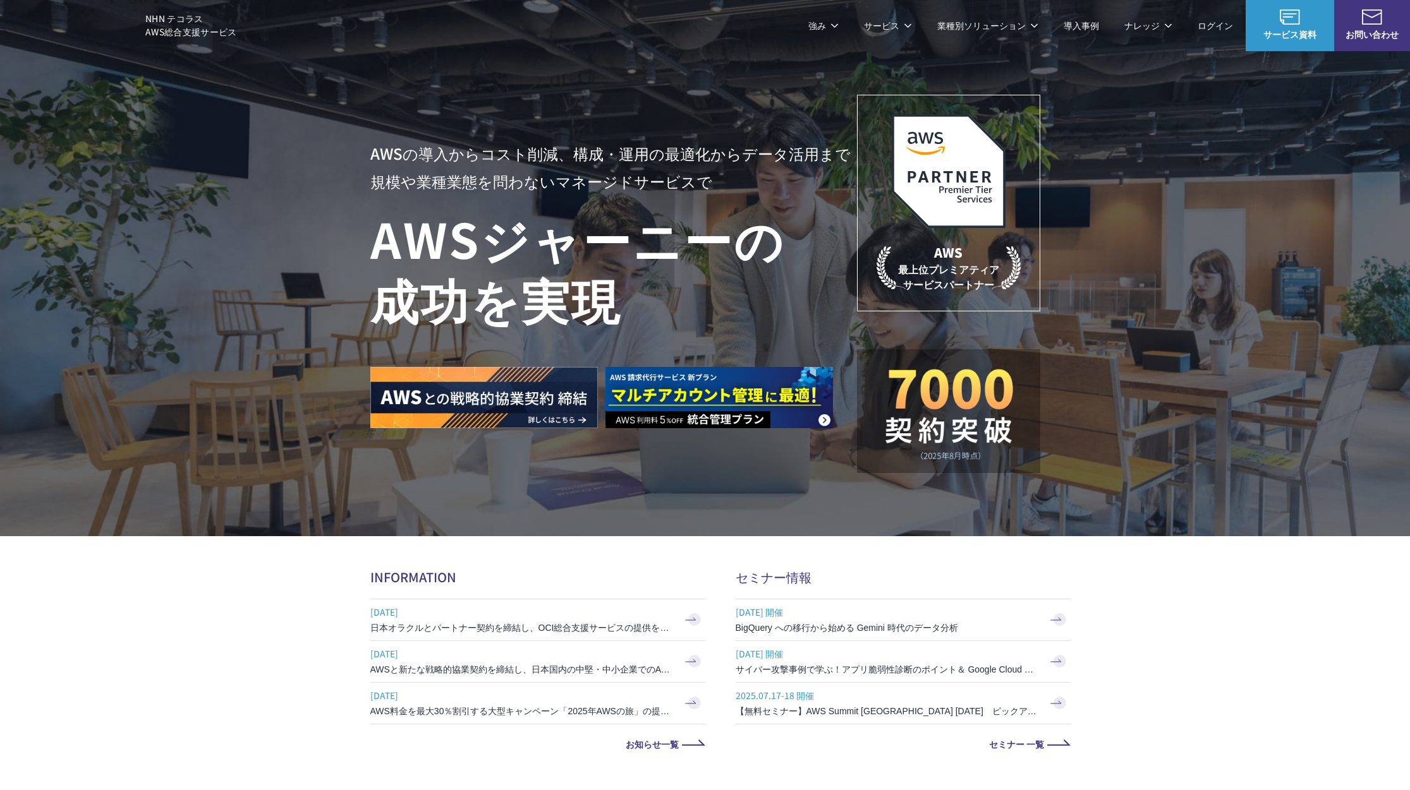  Describe the element at coordinates (887, 628) in the screenshot. I see `h3: BigQuery への移行から始める Gemini 時代のデータ分析` at that location.